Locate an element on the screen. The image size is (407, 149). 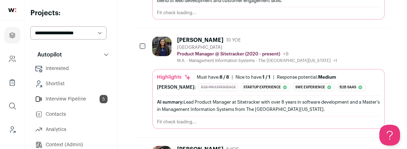
div: Swe experience is located at coordinates (314, 87).